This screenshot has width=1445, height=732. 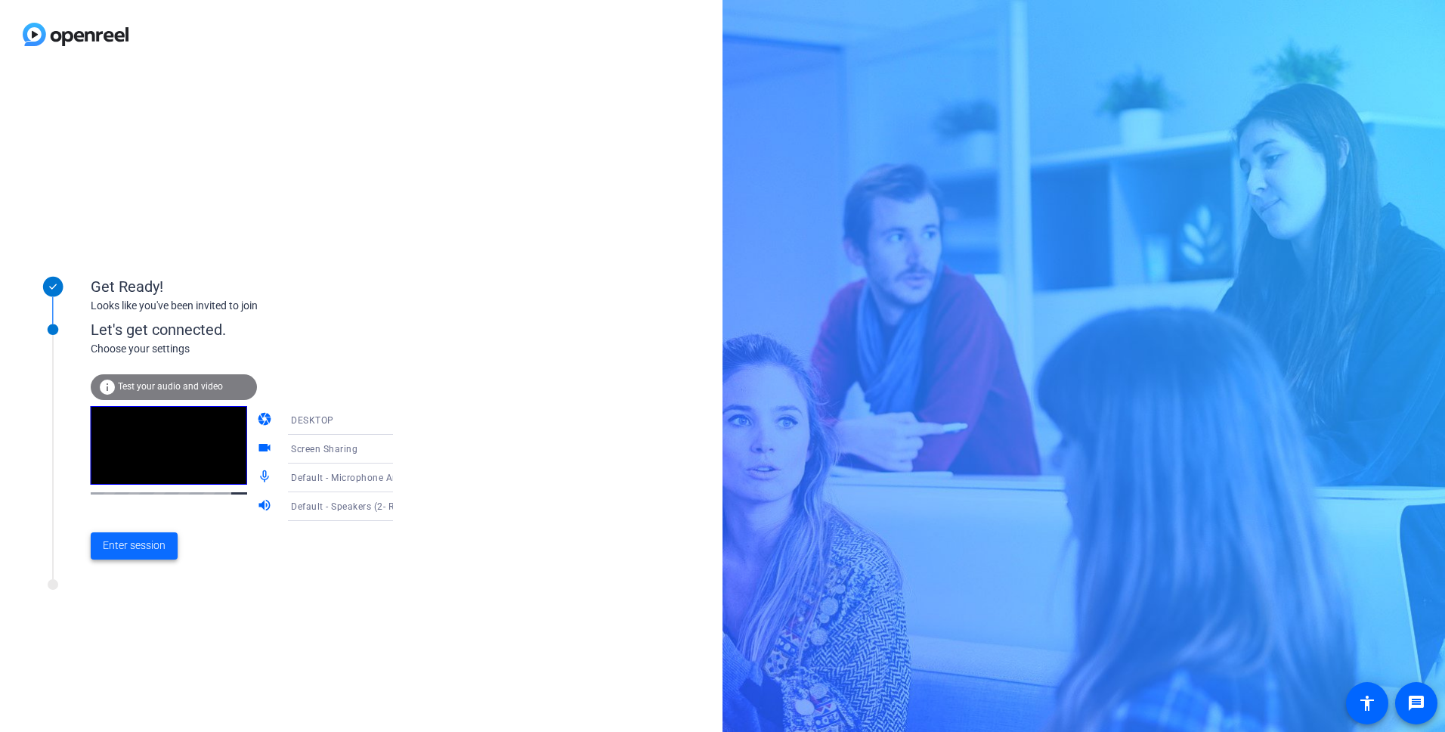 What do you see at coordinates (324, 449) in the screenshot?
I see `span: Screen Sharing` at bounding box center [324, 449].